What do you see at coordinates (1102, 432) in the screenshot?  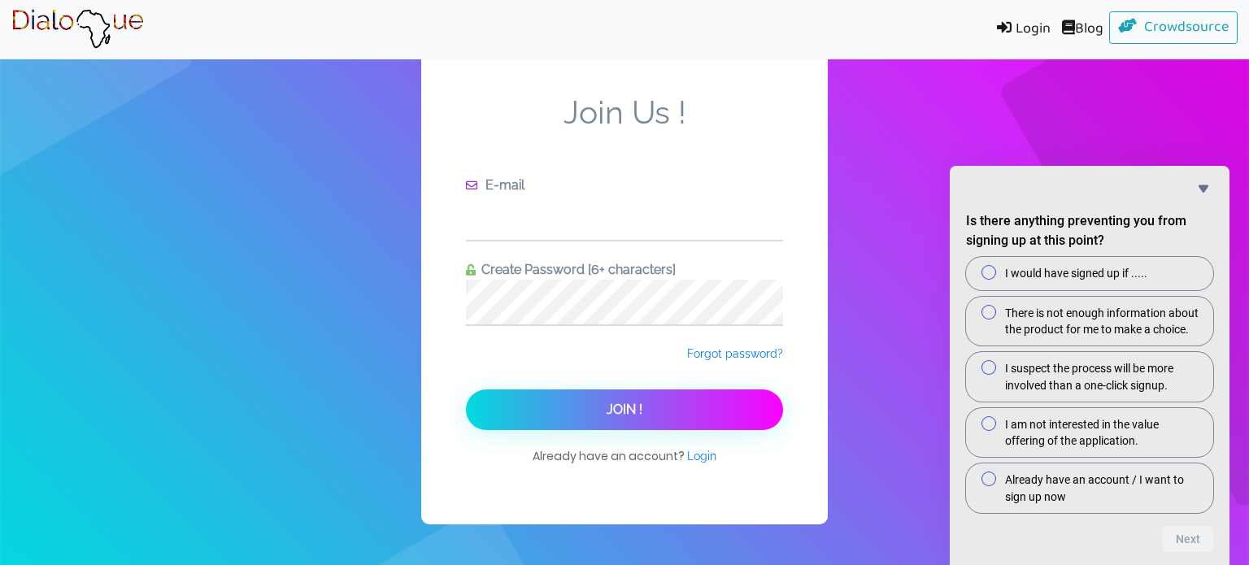 I see `span: I am not interested in the value offering of the application.` at bounding box center [1102, 432].